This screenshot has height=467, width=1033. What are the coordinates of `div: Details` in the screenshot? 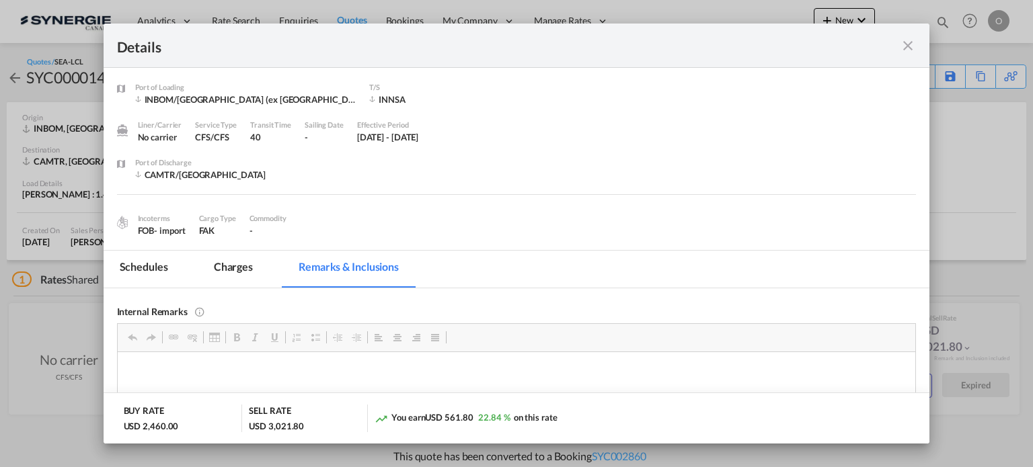 It's located at (477, 45).